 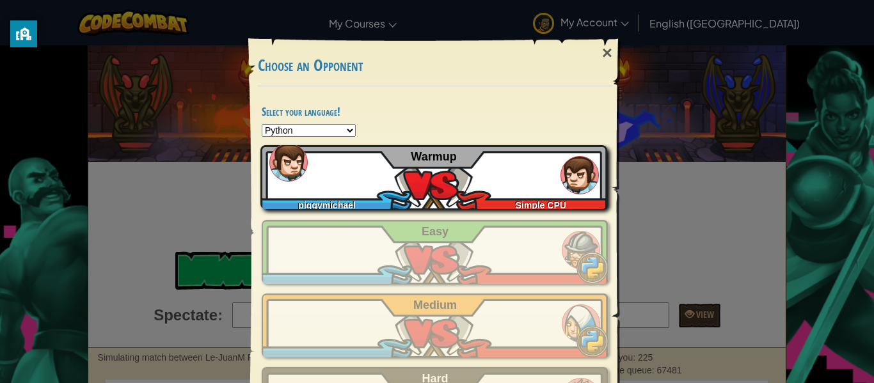 What do you see at coordinates (326, 205) in the screenshot?
I see `span: piggymichael` at bounding box center [326, 205].